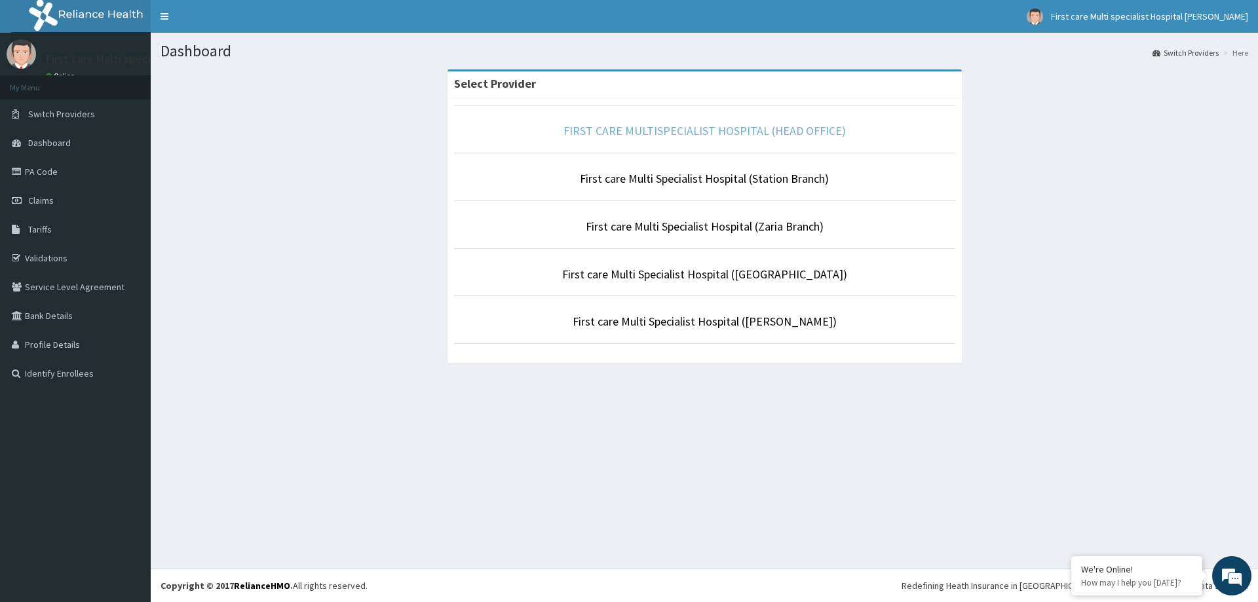  What do you see at coordinates (1136, 582) in the screenshot?
I see `p: How may I help you today?` at bounding box center [1136, 582].